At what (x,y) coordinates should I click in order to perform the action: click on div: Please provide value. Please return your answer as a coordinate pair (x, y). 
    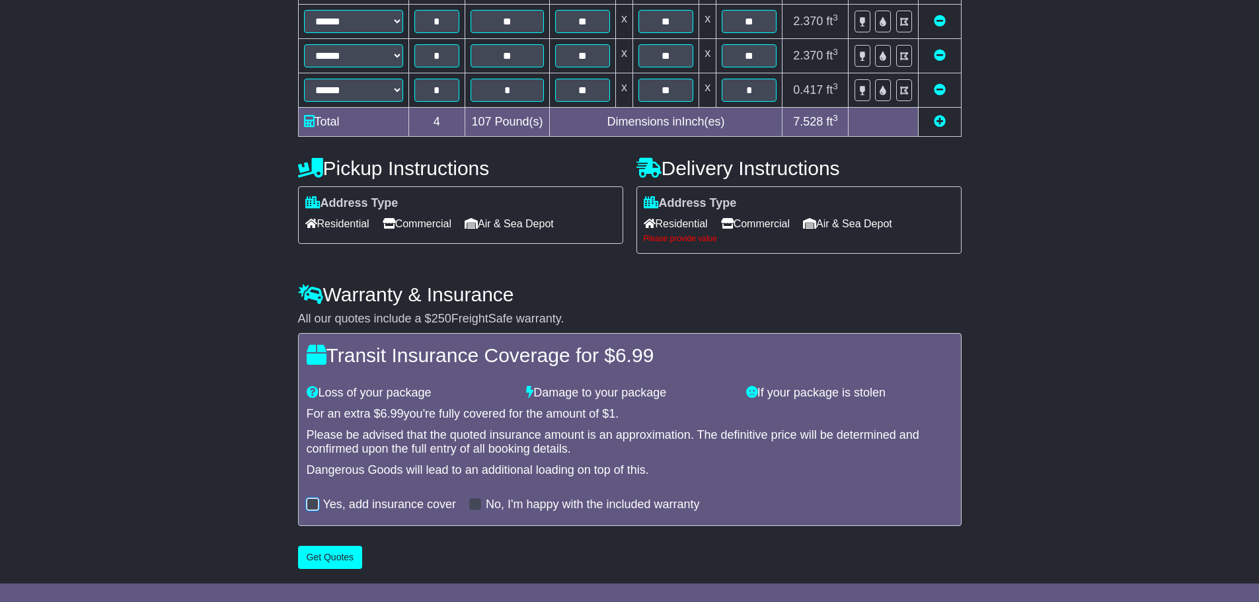
    Looking at the image, I should click on (799, 239).